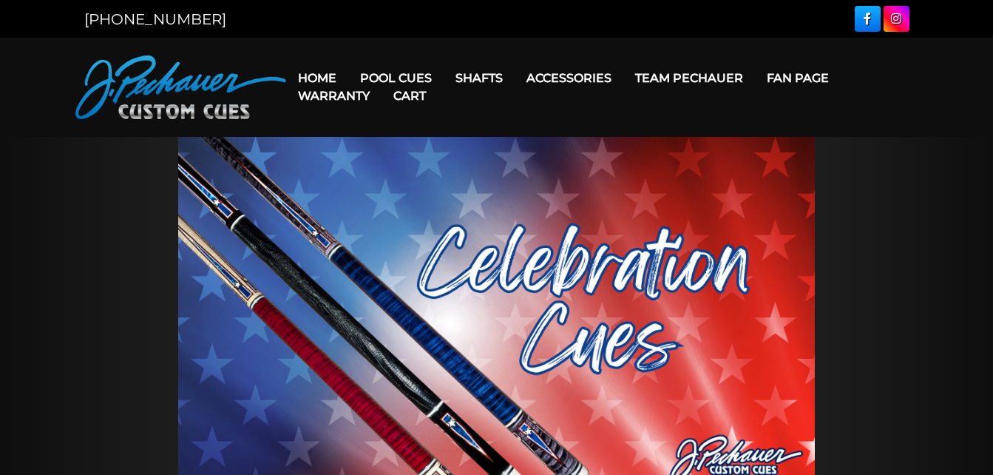 The height and width of the screenshot is (475, 993). What do you see at coordinates (569, 78) in the screenshot?
I see `a: Accessories` at bounding box center [569, 78].